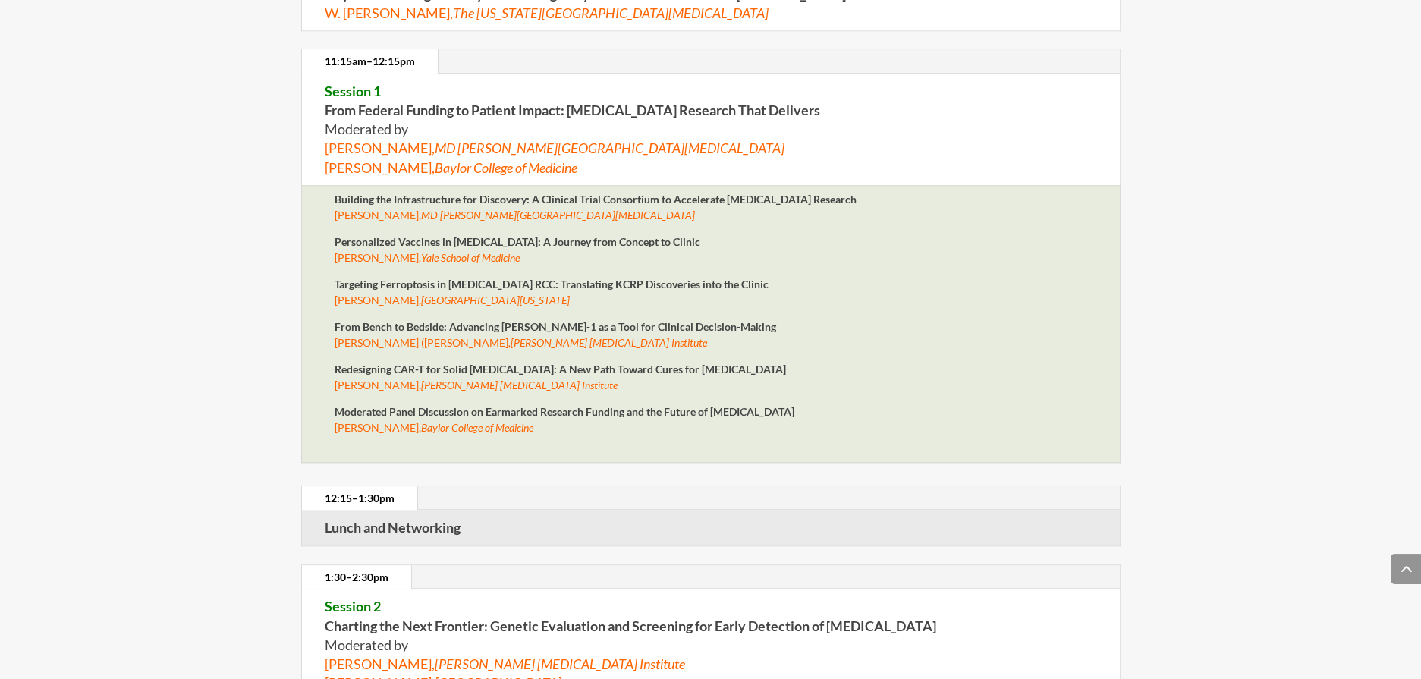 This screenshot has height=679, width=1421. Describe the element at coordinates (470, 257) in the screenshot. I see `em: Yale School of Medicine` at that location.